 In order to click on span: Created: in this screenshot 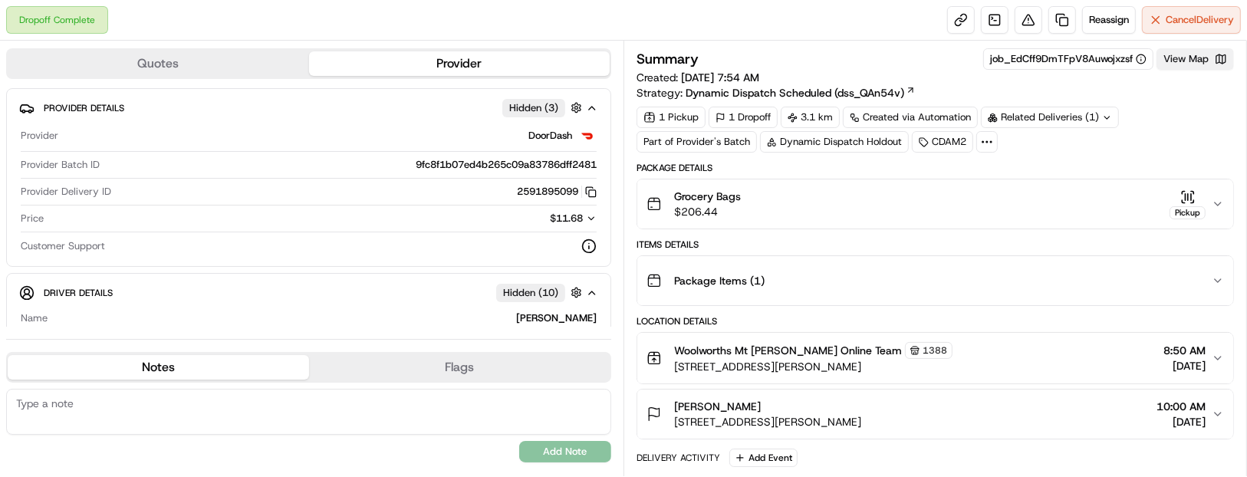, I will do `click(698, 77)`.